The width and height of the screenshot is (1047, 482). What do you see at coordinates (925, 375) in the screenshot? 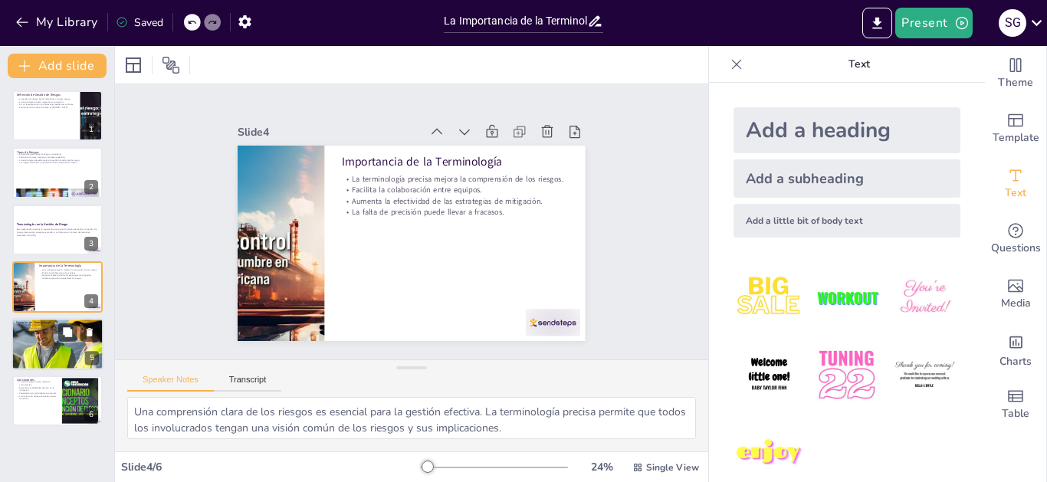
I see `img: 6.jpeg` at bounding box center [925, 375].